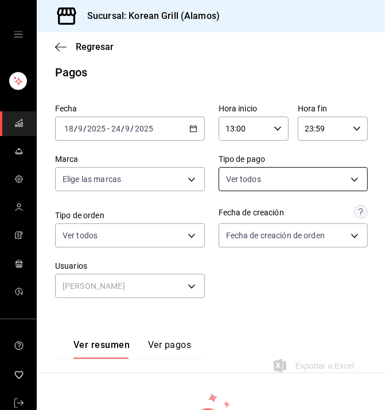 Image resolution: width=385 pixels, height=410 pixels. What do you see at coordinates (251, 212) in the screenshot?
I see `div: Fecha de creación` at bounding box center [251, 212].